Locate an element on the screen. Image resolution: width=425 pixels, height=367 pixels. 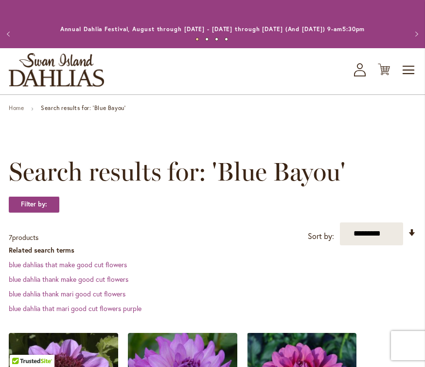
a: store logo is located at coordinates (56, 70).